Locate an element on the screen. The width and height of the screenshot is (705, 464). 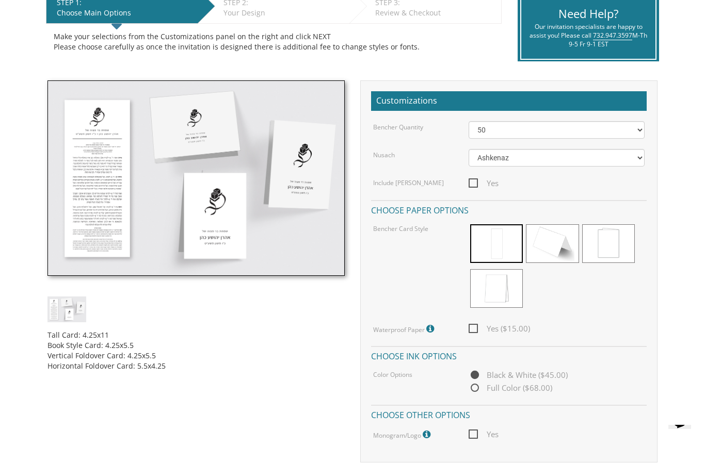
span: Black & White ($45.00) is located at coordinates (518, 375).